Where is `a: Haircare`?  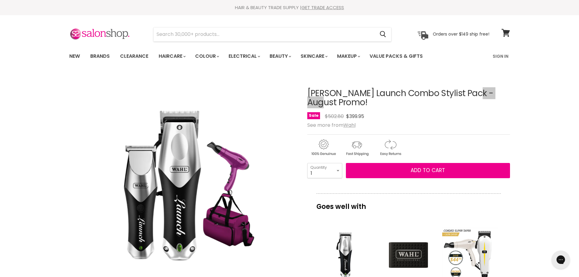 a: Haircare is located at coordinates (172, 56).